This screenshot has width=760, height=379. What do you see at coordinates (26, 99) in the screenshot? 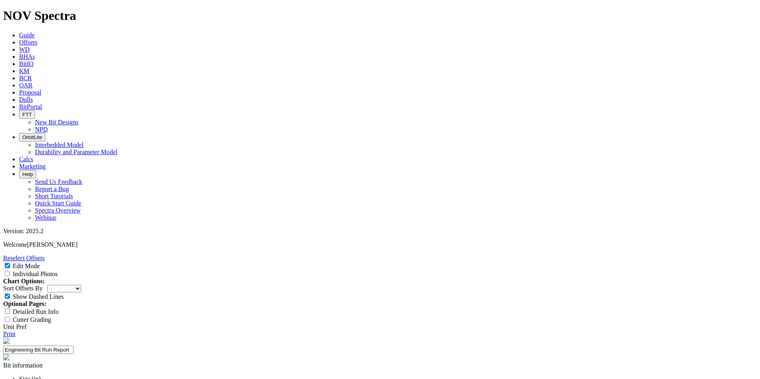
I see `span: Dulls` at bounding box center [26, 99].